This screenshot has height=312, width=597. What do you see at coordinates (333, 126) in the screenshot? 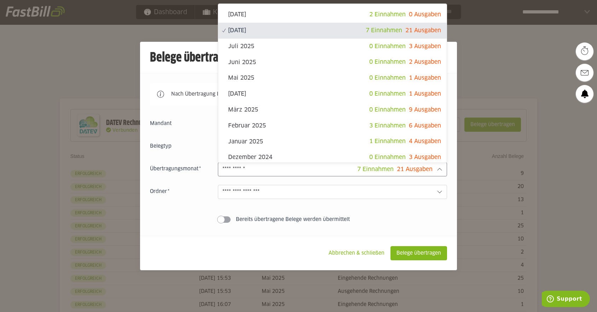
I see `sl-option: Februar 2025` at bounding box center [333, 126].